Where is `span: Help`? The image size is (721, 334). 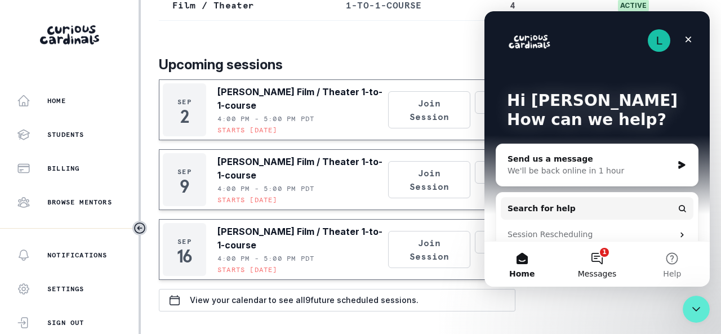
span: Help is located at coordinates (187, 262).